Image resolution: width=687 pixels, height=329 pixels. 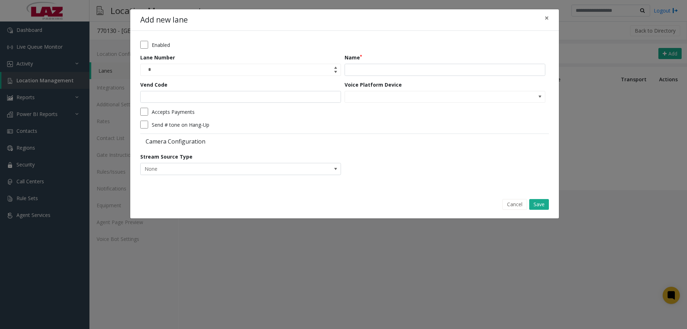 What do you see at coordinates (514, 204) in the screenshot?
I see `button: Cancel` at bounding box center [514, 204].